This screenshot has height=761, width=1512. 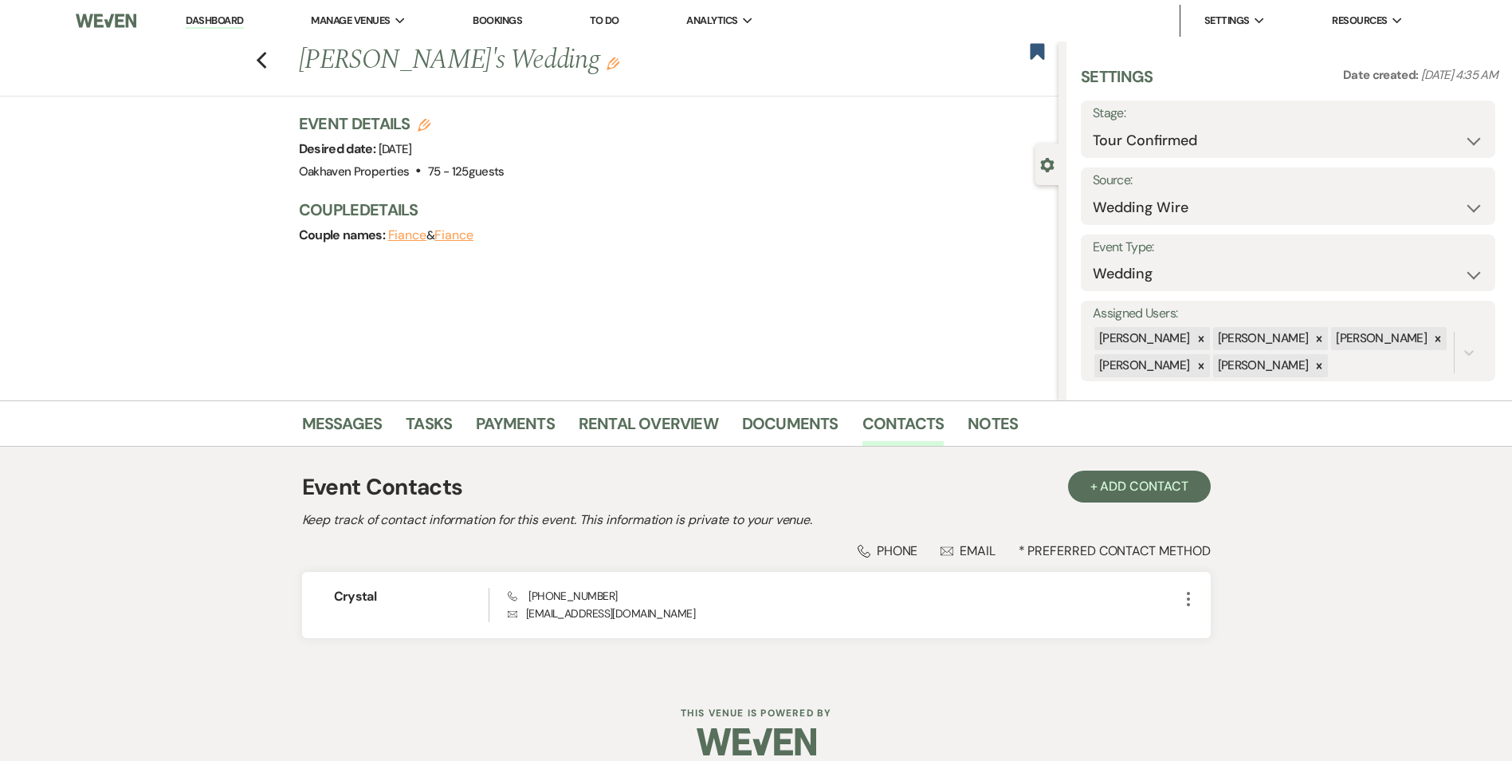 I want to click on span: Couple names:, so click(x=344, y=234).